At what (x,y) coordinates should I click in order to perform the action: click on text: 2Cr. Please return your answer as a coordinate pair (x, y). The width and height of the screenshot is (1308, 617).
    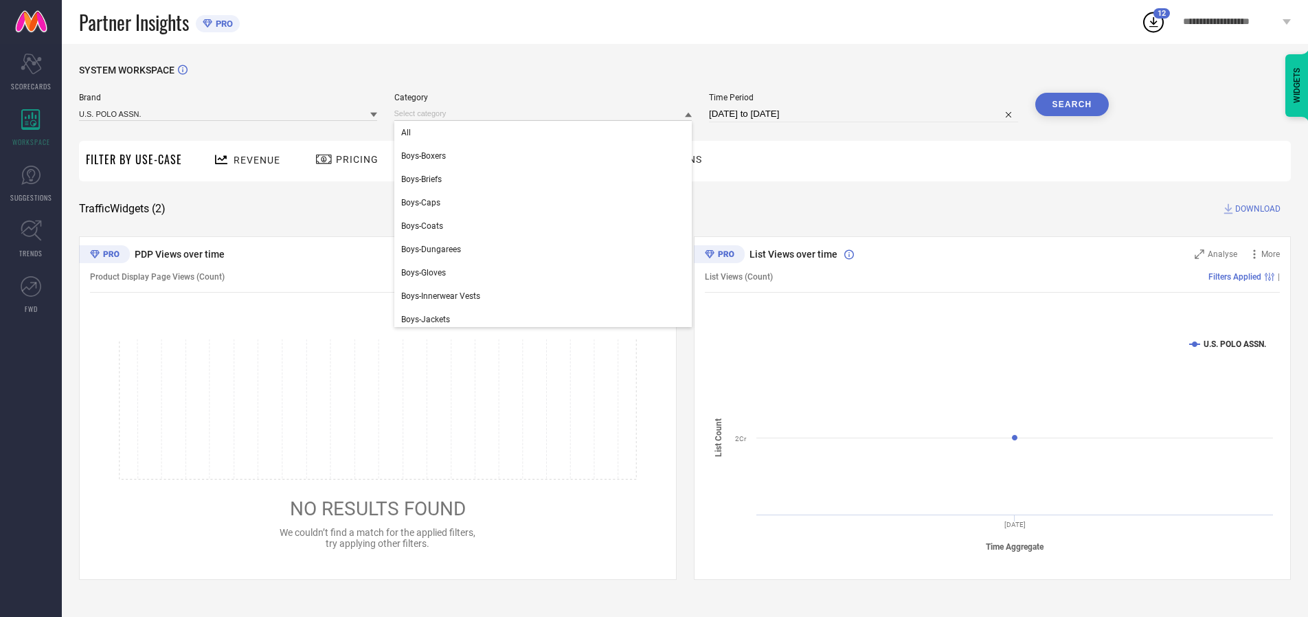
    Looking at the image, I should click on (740, 438).